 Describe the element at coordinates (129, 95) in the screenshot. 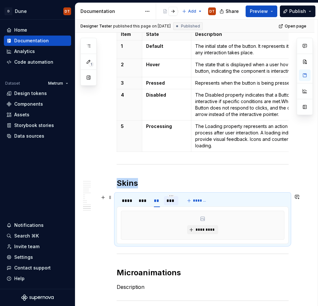

I see `p: 4` at that location.